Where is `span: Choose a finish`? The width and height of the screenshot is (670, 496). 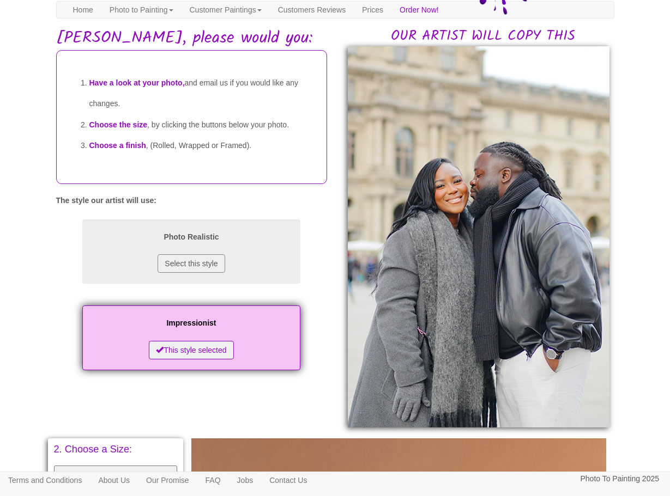 span: Choose a finish is located at coordinates (118, 145).